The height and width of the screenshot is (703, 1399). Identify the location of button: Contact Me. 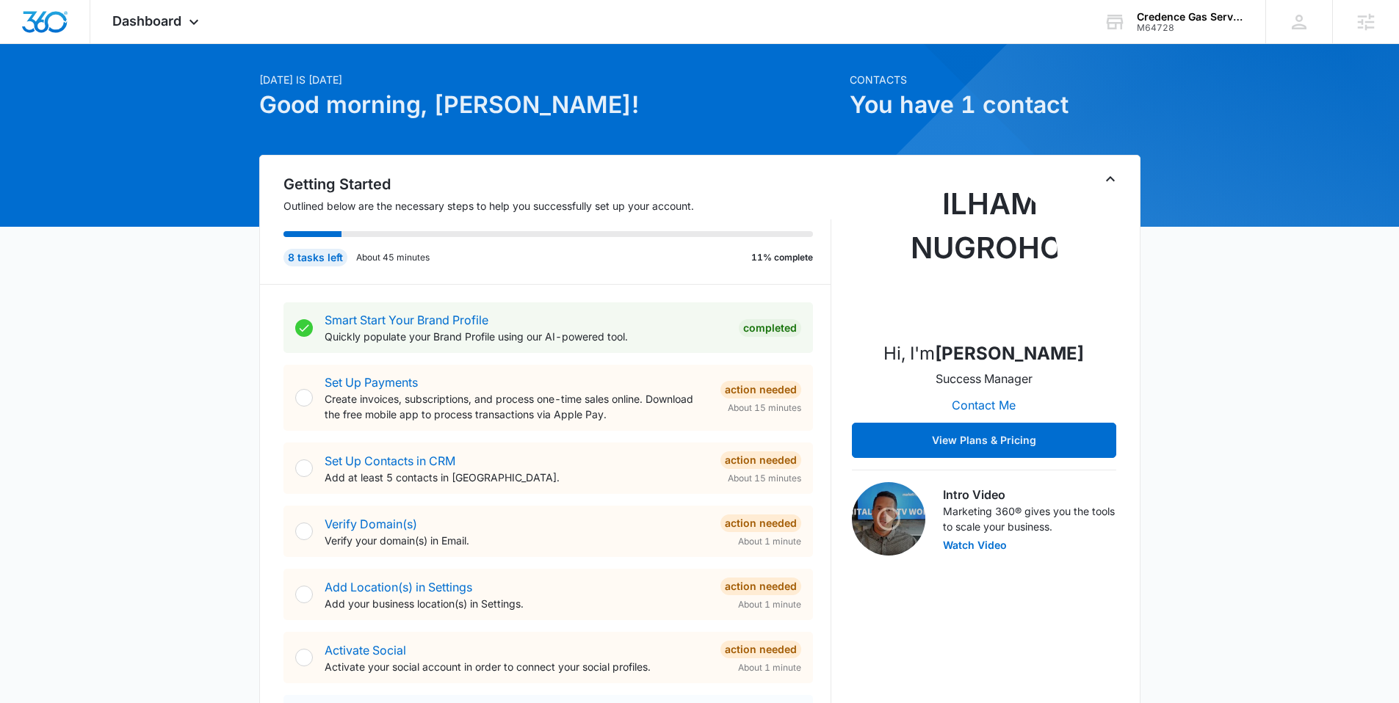
(983, 405).